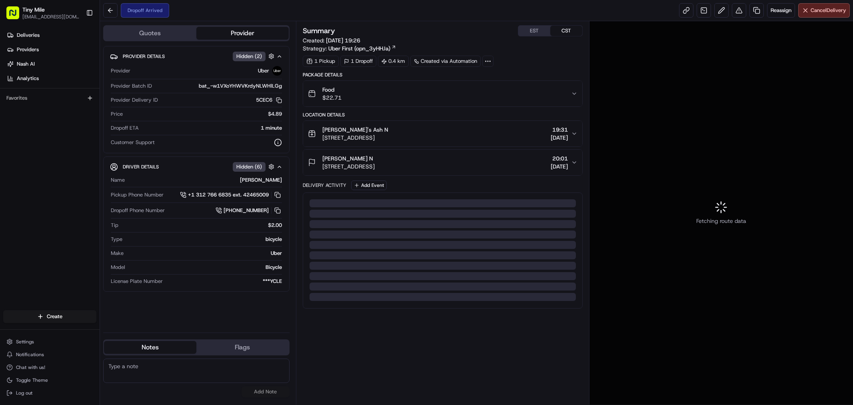 Image resolution: width=853 pixels, height=405 pixels. I want to click on span: Provider Details, so click(144, 56).